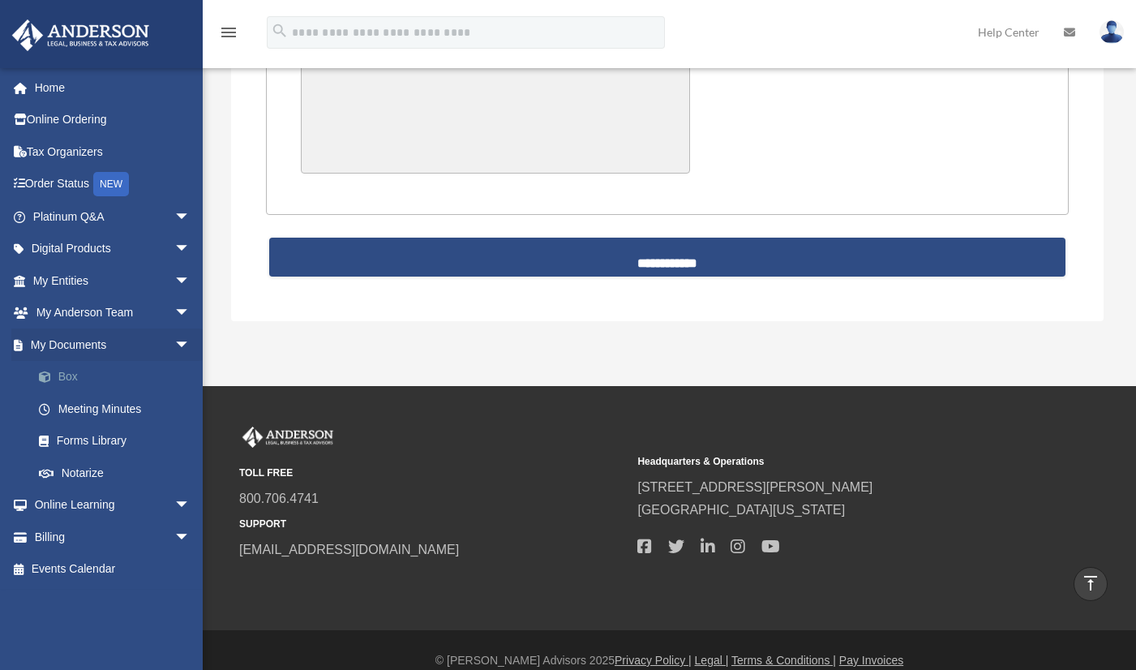 This screenshot has height=670, width=1136. Describe the element at coordinates (111, 184) in the screenshot. I see `div: NEW` at that location.